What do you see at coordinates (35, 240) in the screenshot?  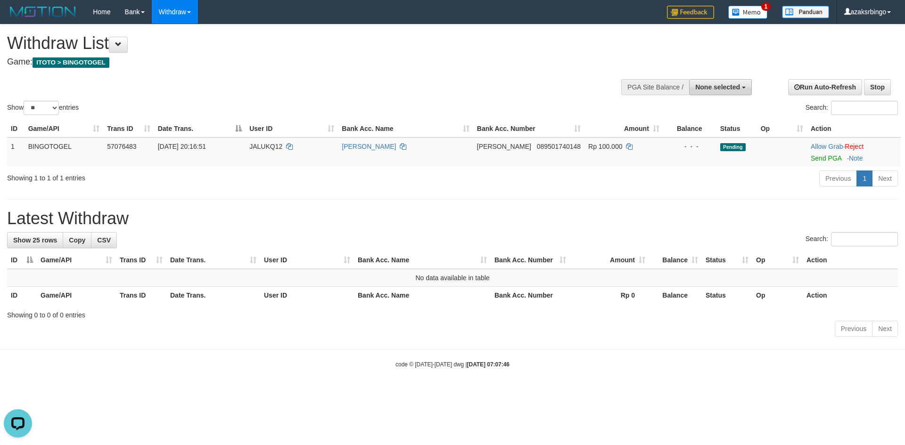 I see `a: Show 25 rows` at bounding box center [35, 240].